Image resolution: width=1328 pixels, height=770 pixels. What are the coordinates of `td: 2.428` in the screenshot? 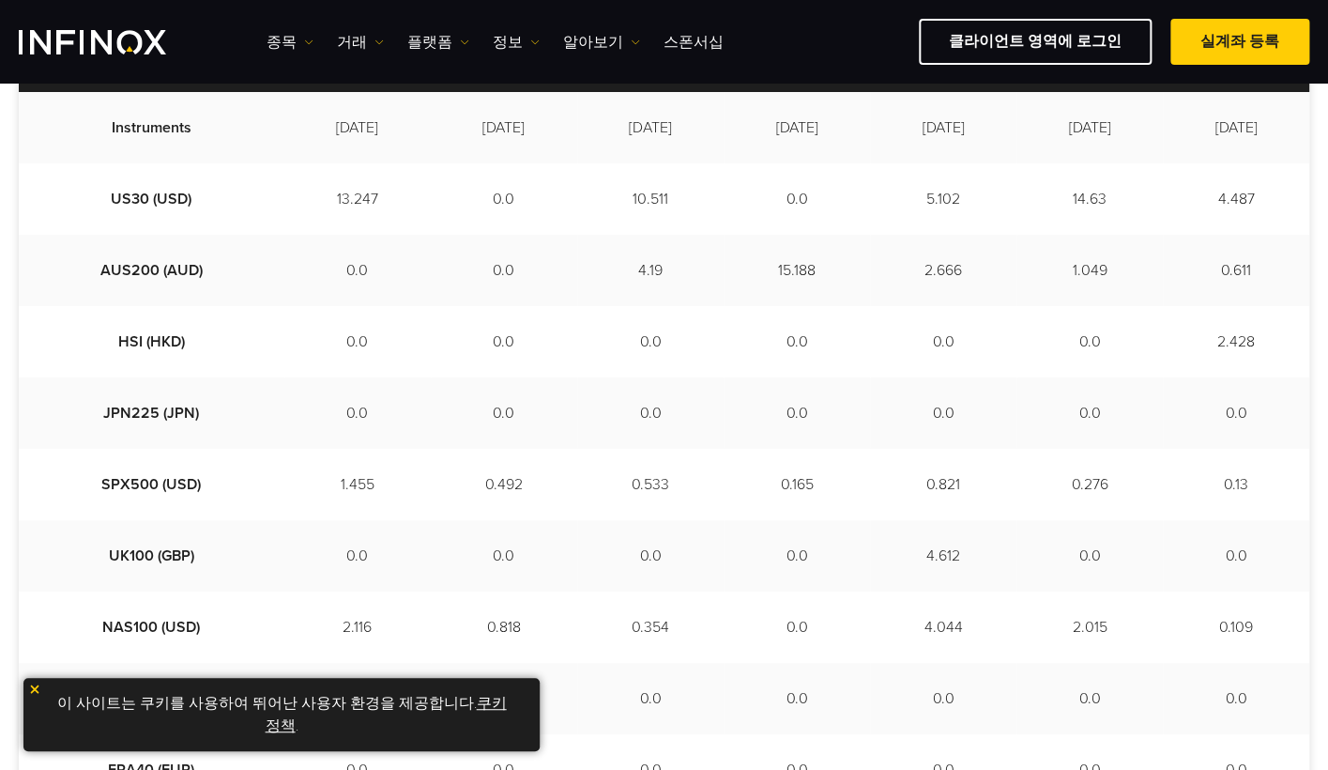 It's located at (1236, 342).